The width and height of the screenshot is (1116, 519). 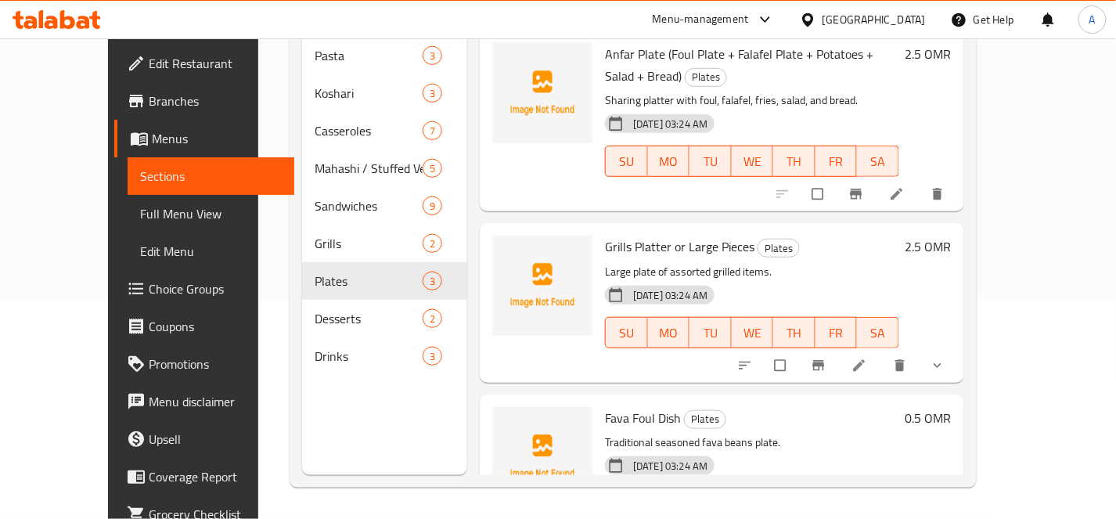 What do you see at coordinates (204, 402) in the screenshot?
I see `a: Menu disclaimer` at bounding box center [204, 402].